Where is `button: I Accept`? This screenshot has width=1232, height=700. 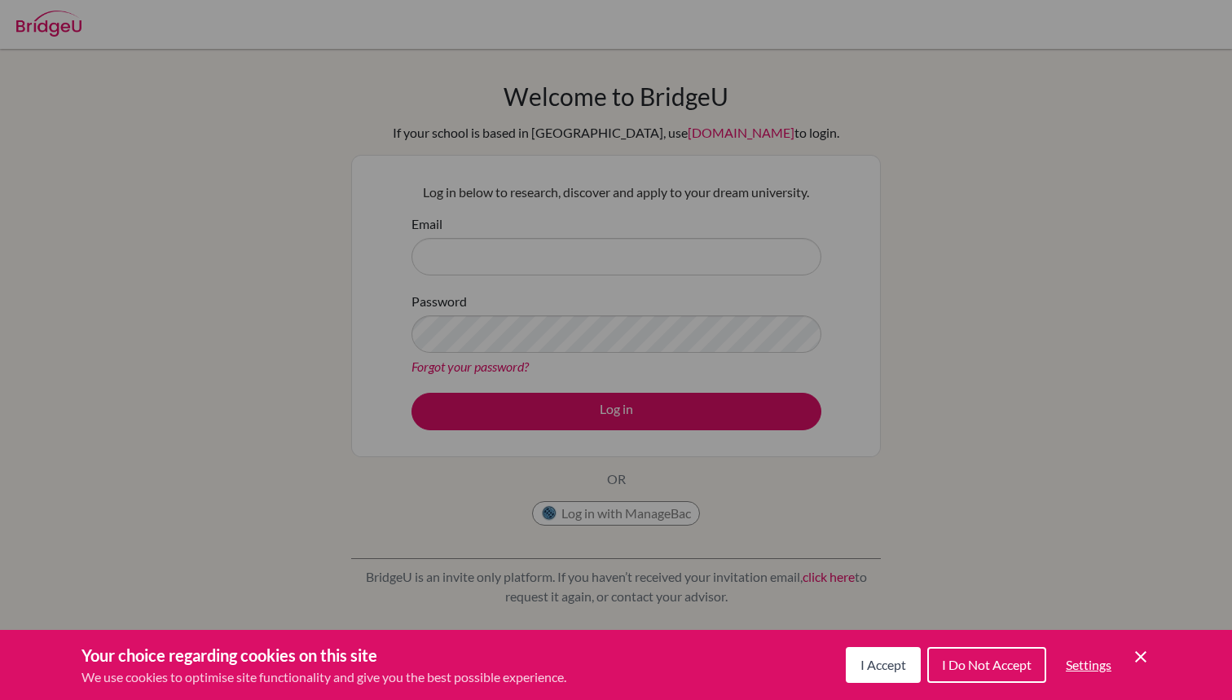
button: I Accept is located at coordinates (883, 665).